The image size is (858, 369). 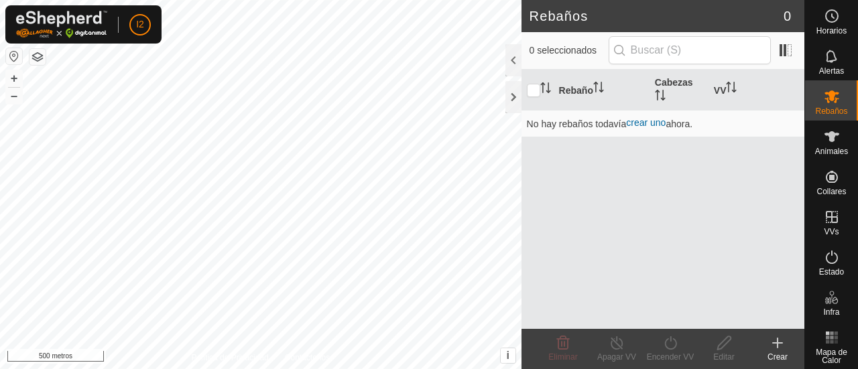 I want to click on button: Restablecer Mapa, so click(x=14, y=56).